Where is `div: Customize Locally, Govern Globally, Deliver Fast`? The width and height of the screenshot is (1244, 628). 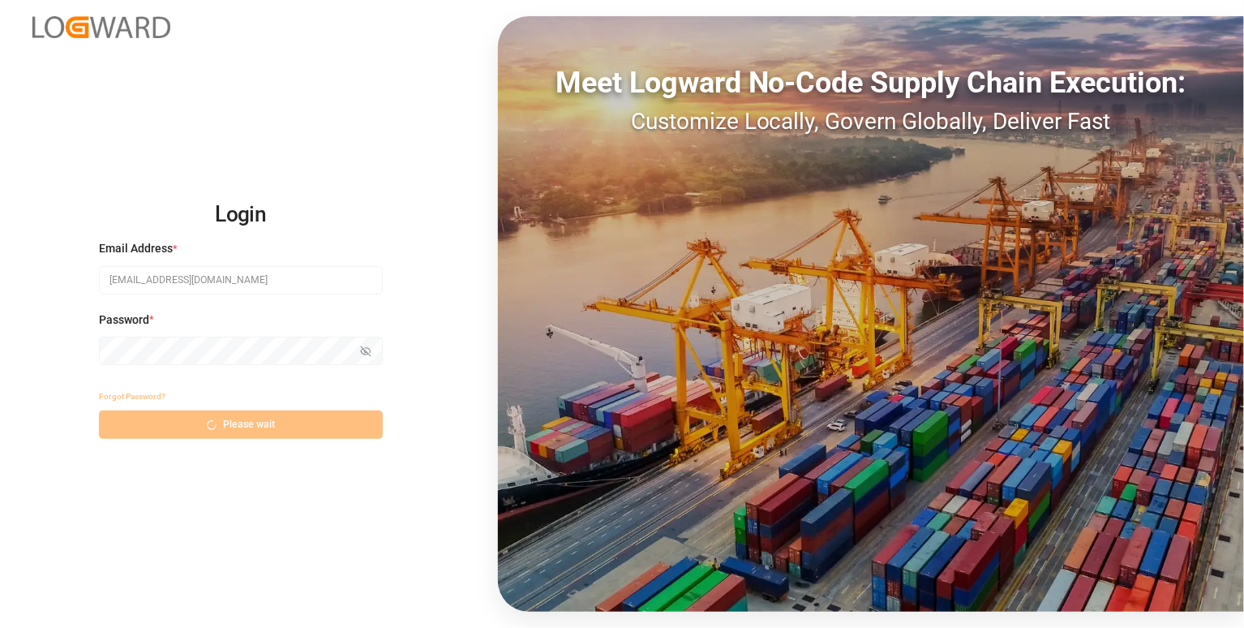
div: Customize Locally, Govern Globally, Deliver Fast is located at coordinates (871, 122).